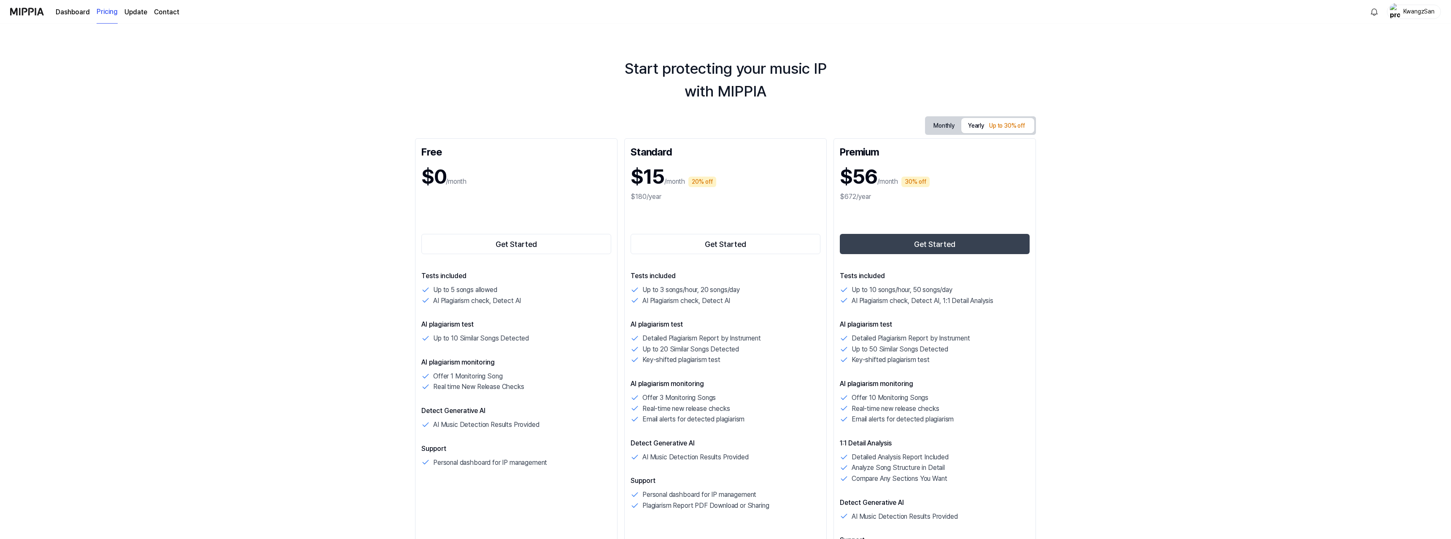 This screenshot has width=1451, height=539. What do you see at coordinates (890, 398) in the screenshot?
I see `p: Offer 10 Monitoring Songs` at bounding box center [890, 398].